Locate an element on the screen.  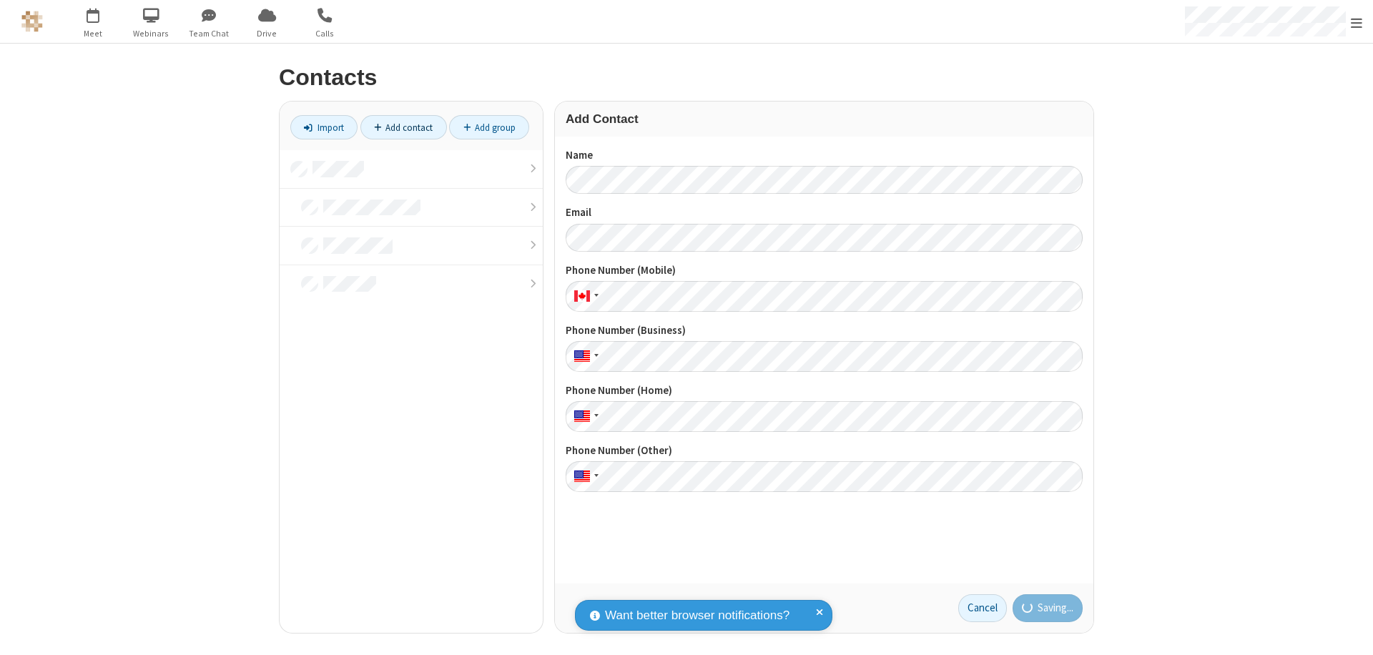
span: Drive is located at coordinates (267, 34).